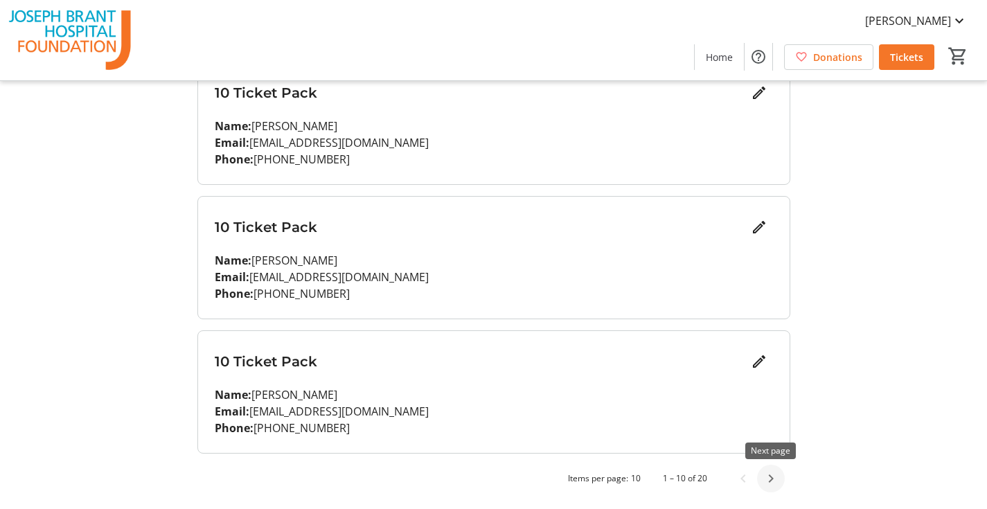 The image size is (987, 509). I want to click on div: 1 – 10 of 20, so click(685, 478).